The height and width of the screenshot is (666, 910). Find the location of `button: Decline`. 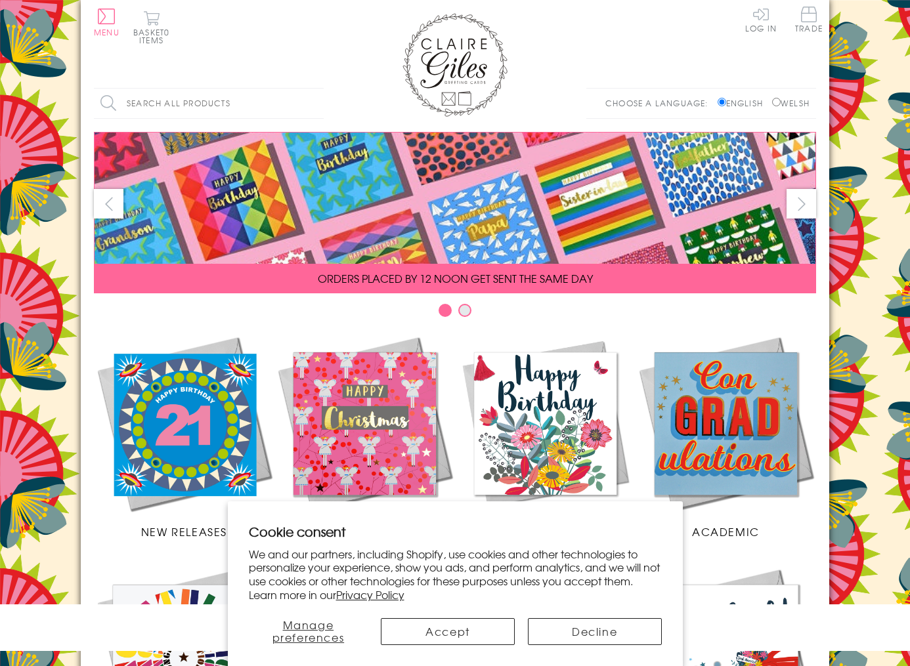

button: Decline is located at coordinates (595, 631).